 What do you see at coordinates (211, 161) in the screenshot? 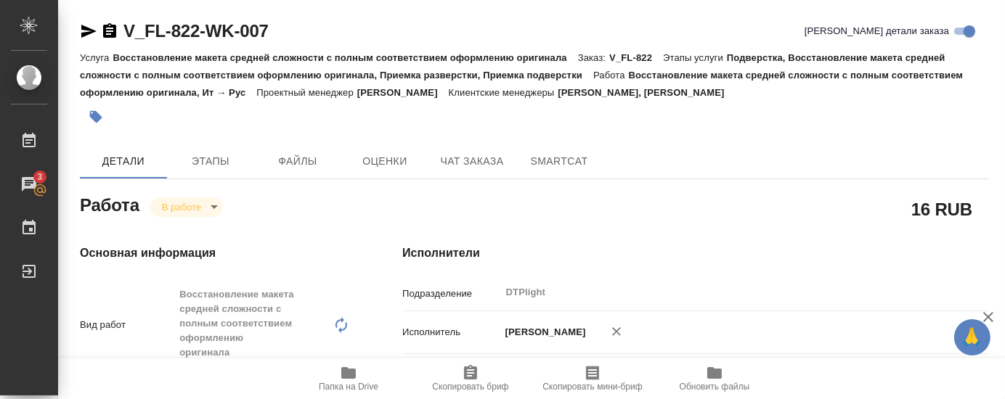
I see `span: Этапы` at bounding box center [211, 161].